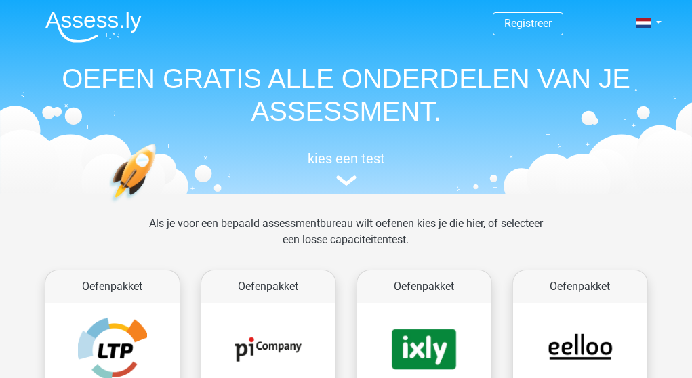  I want to click on img: Assessly, so click(93, 26).